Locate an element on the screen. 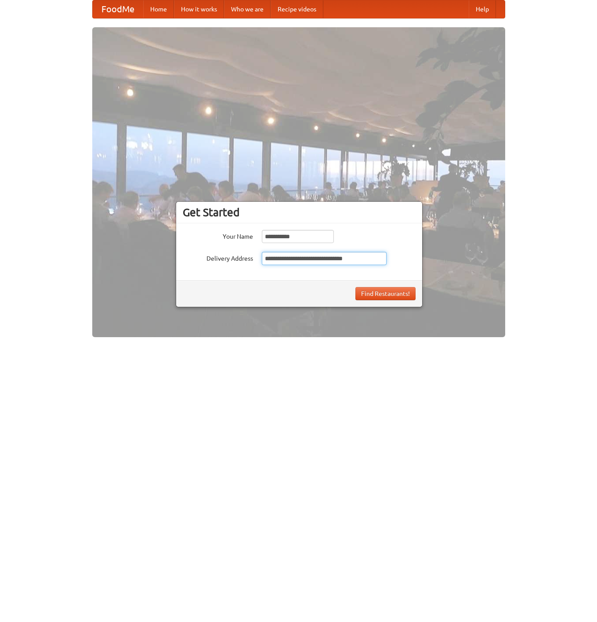  a: Recipe videos is located at coordinates (297, 9).